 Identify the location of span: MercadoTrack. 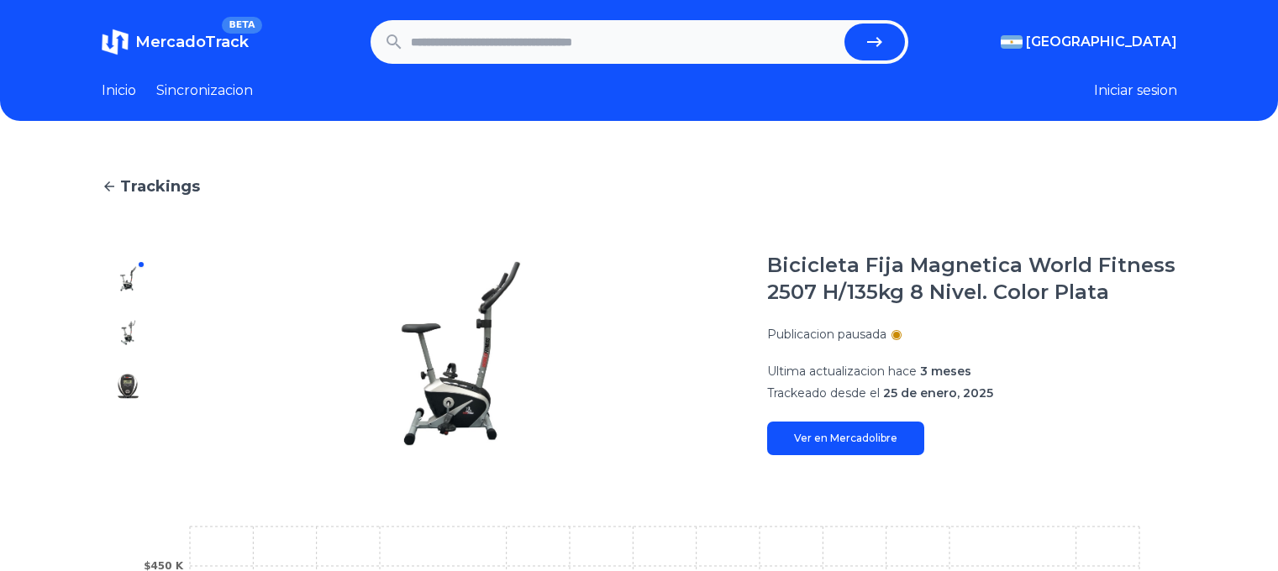
(192, 42).